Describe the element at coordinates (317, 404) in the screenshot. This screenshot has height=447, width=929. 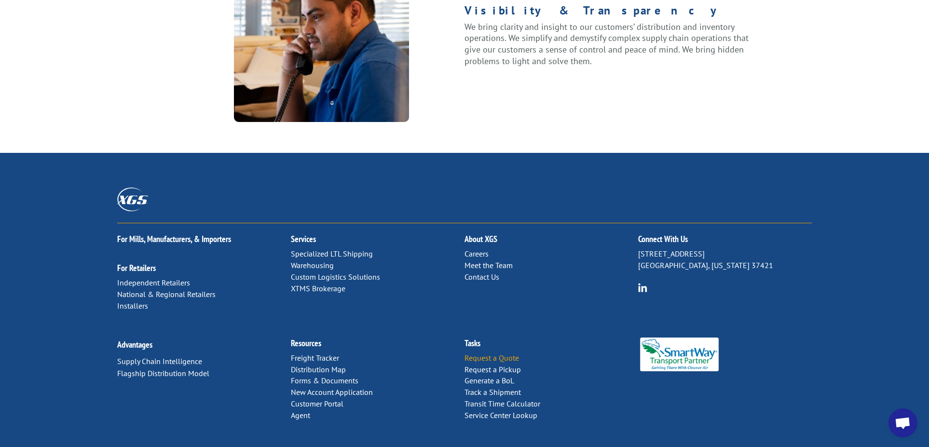
I see `a: Customer Portal` at that location.